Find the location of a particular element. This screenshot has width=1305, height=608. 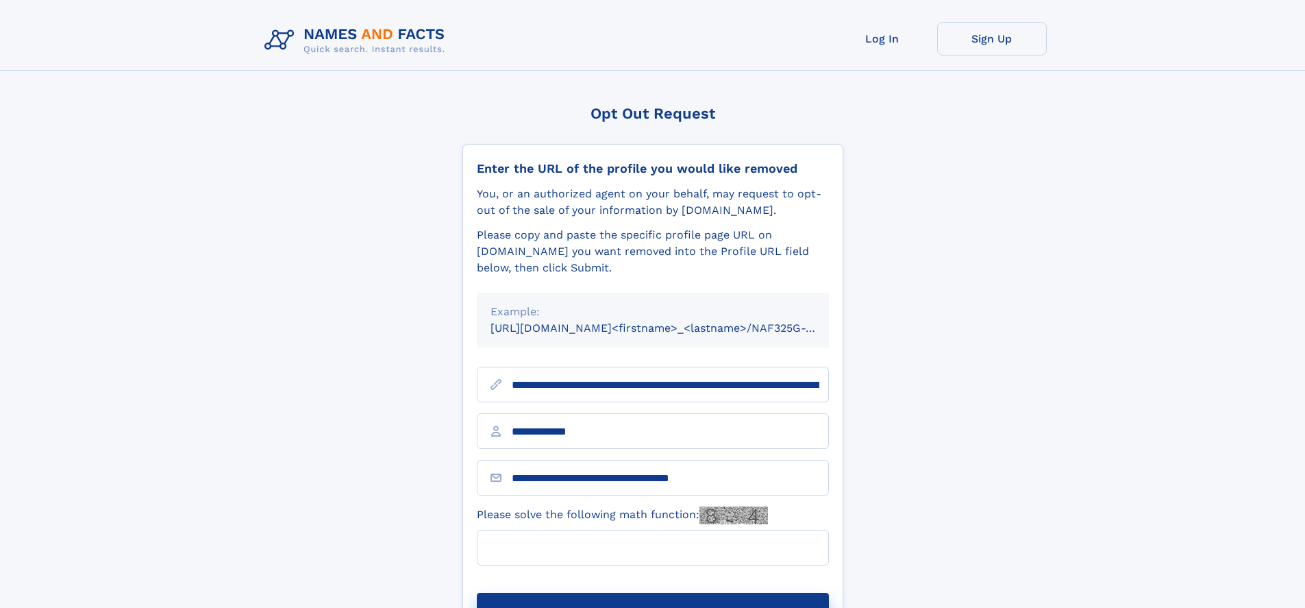

div: Enter the URL of the profile you would like removed is located at coordinates (653, 169).